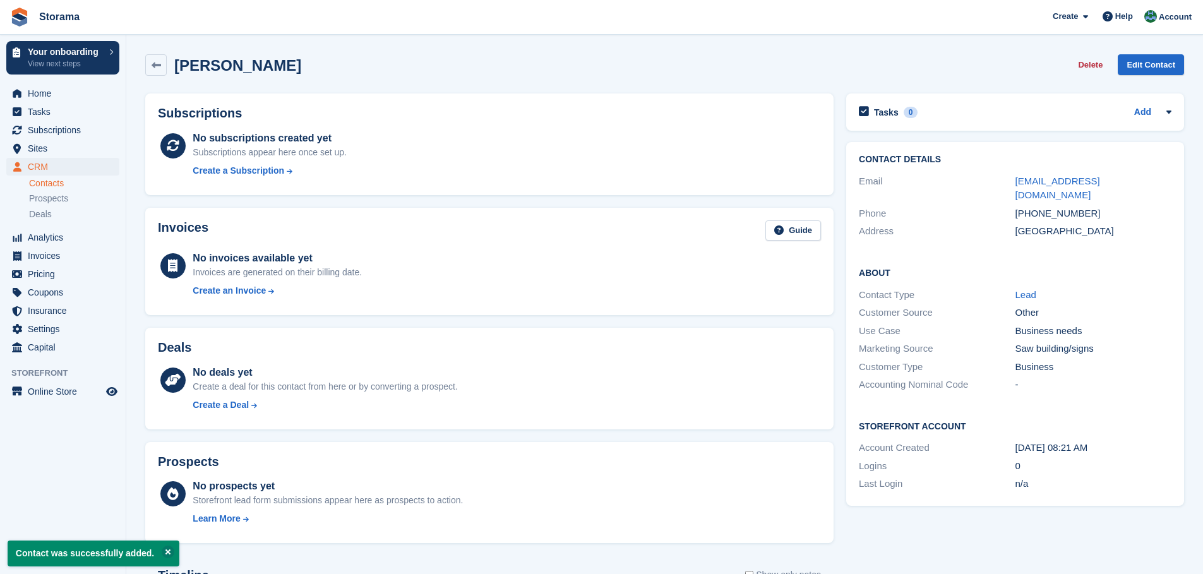 Image resolution: width=1203 pixels, height=574 pixels. I want to click on div: n/a, so click(1093, 484).